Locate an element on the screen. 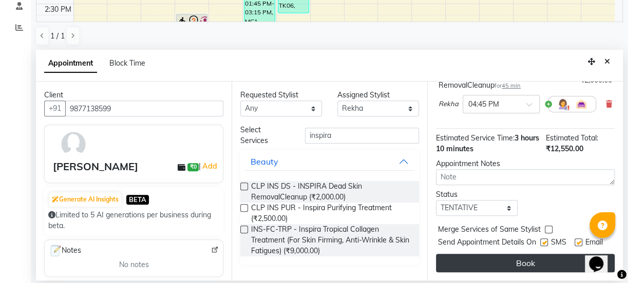 This screenshot has height=283, width=628. input: Search by service name is located at coordinates (362, 136).